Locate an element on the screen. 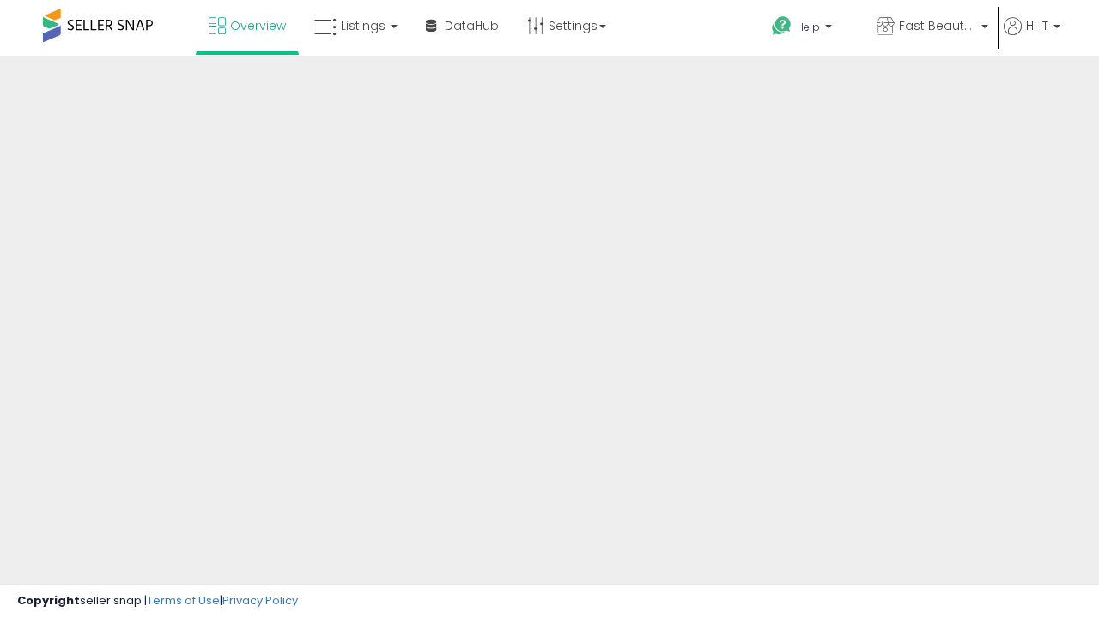 The image size is (1099, 618). a: Terms of Use is located at coordinates (183, 600).